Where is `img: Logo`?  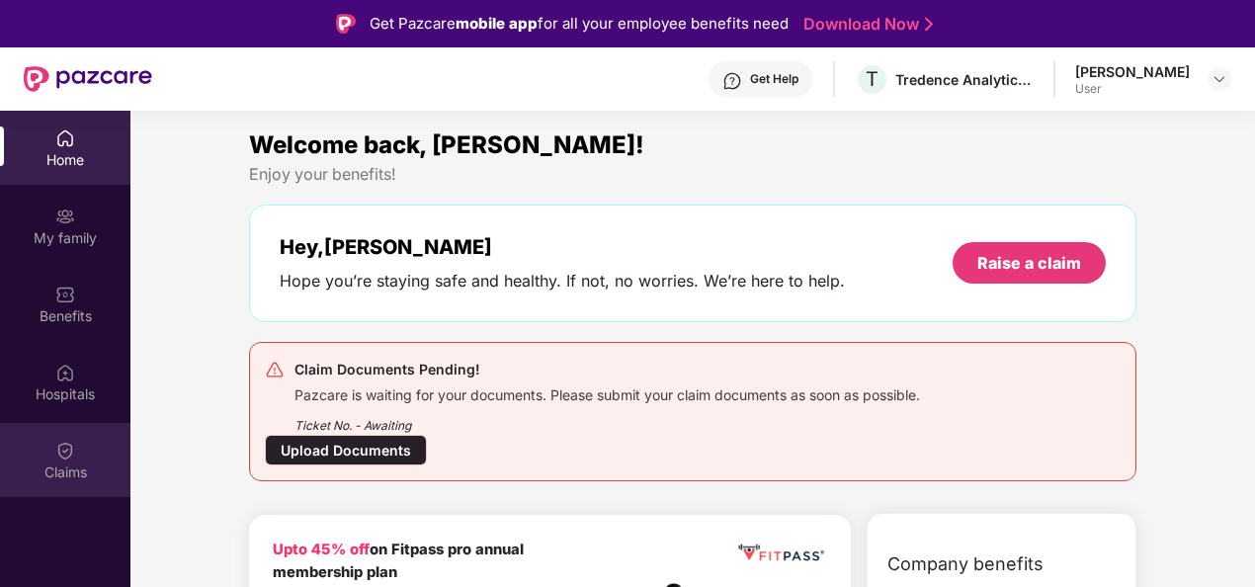
img: Logo is located at coordinates (346, 24).